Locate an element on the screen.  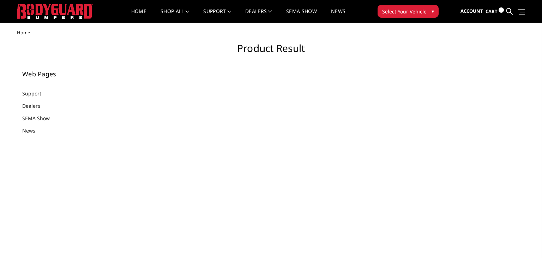
a: Home is located at coordinates (139, 16).